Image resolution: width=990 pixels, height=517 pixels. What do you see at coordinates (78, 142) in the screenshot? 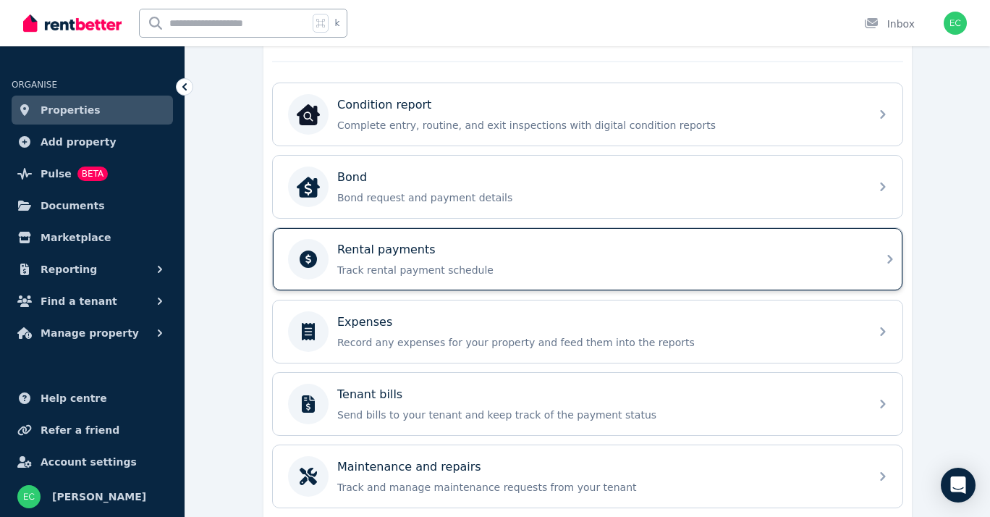
I see `span: Add property` at bounding box center [78, 142].